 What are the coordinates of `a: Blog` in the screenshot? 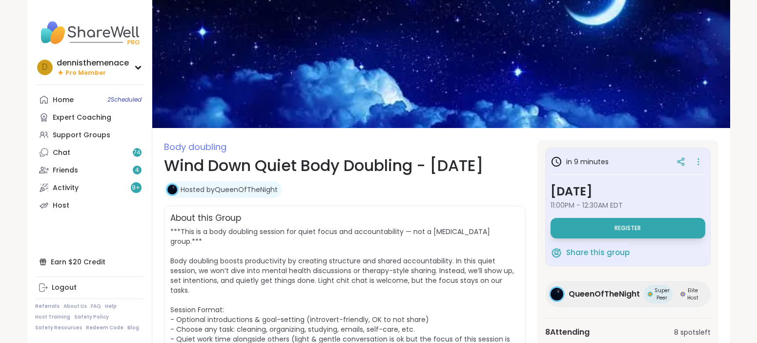 It's located at (133, 328).